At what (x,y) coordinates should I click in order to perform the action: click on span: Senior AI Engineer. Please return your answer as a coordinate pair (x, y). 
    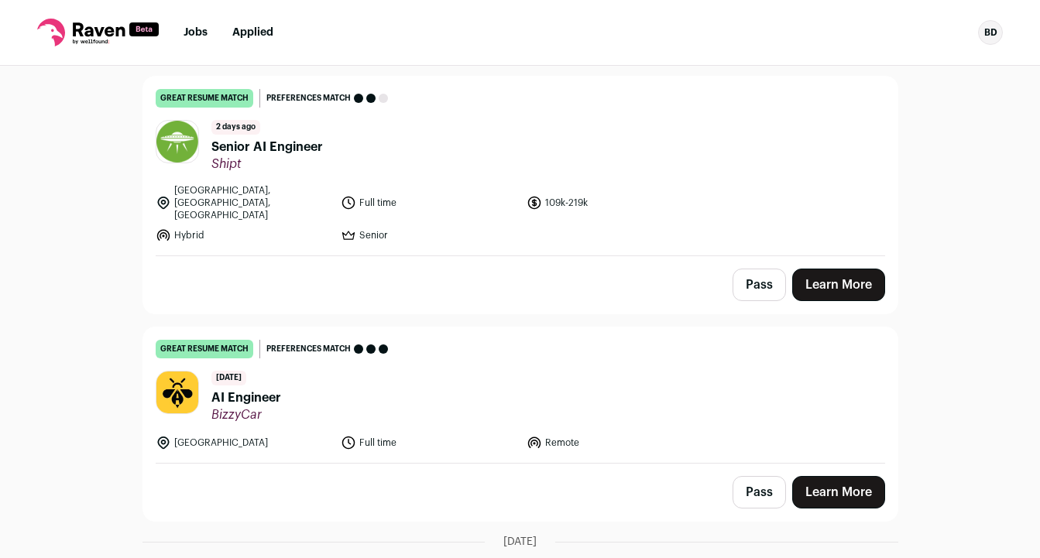
    Looking at the image, I should click on (267, 147).